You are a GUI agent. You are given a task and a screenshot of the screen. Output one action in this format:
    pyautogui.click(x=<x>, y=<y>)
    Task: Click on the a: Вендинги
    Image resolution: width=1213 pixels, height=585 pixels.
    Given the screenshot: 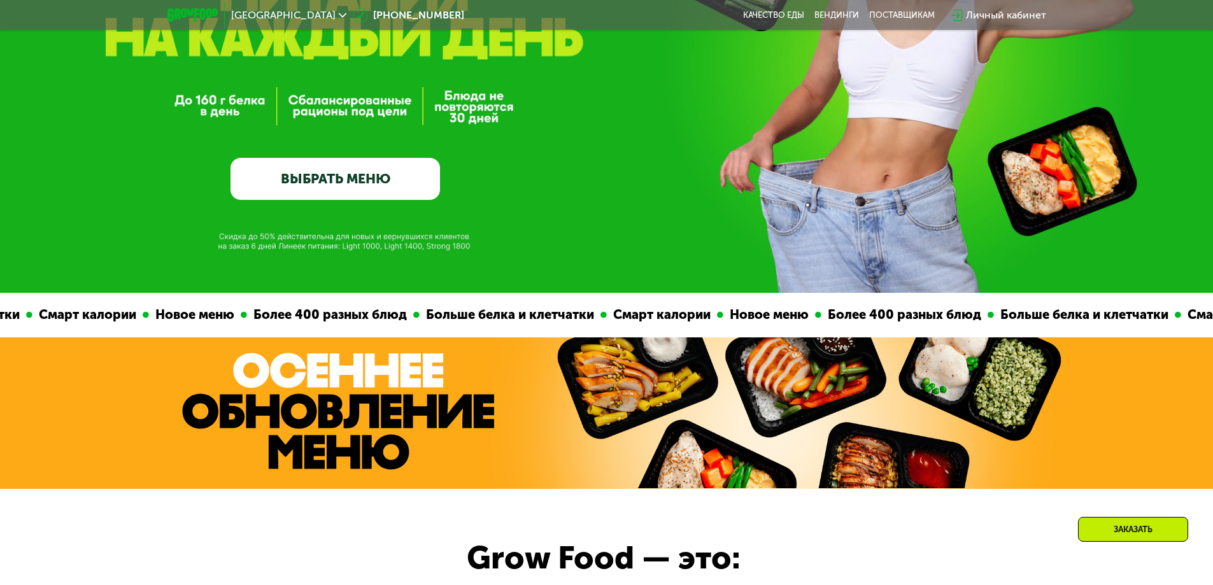 What is the action you would take?
    pyautogui.click(x=836, y=15)
    